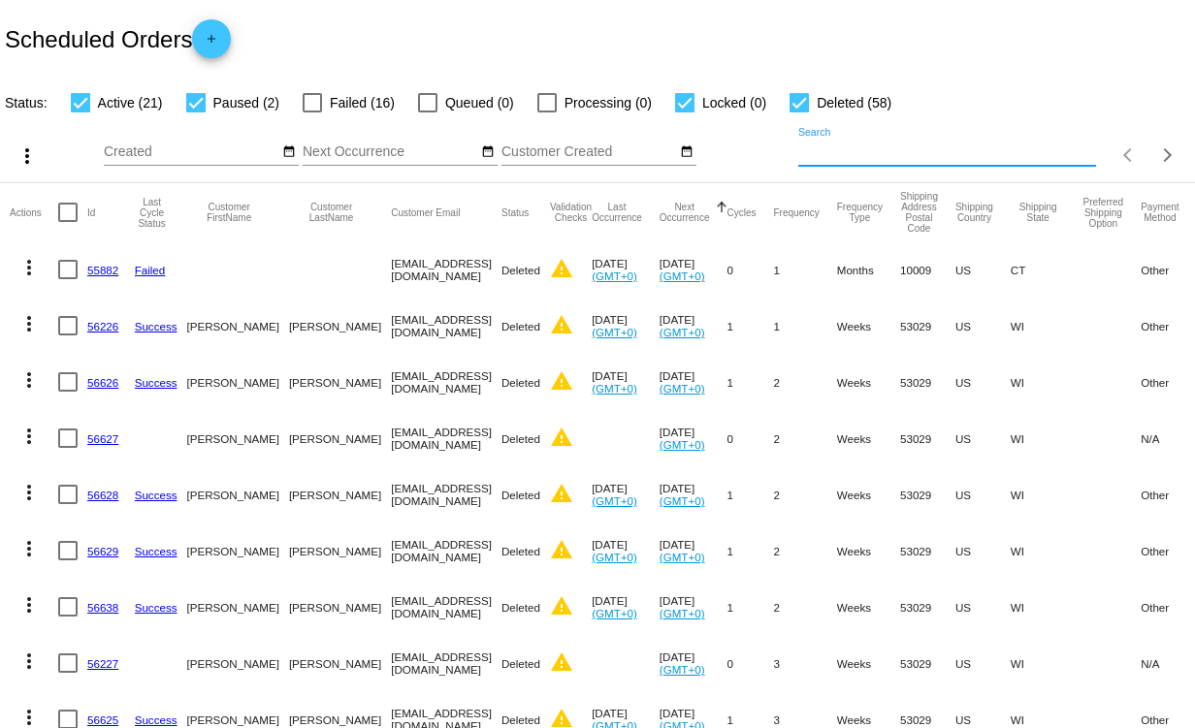 The height and width of the screenshot is (728, 1195). Describe the element at coordinates (229, 212) in the screenshot. I see `button: Change sorting for CustomerFirstName` at that location.